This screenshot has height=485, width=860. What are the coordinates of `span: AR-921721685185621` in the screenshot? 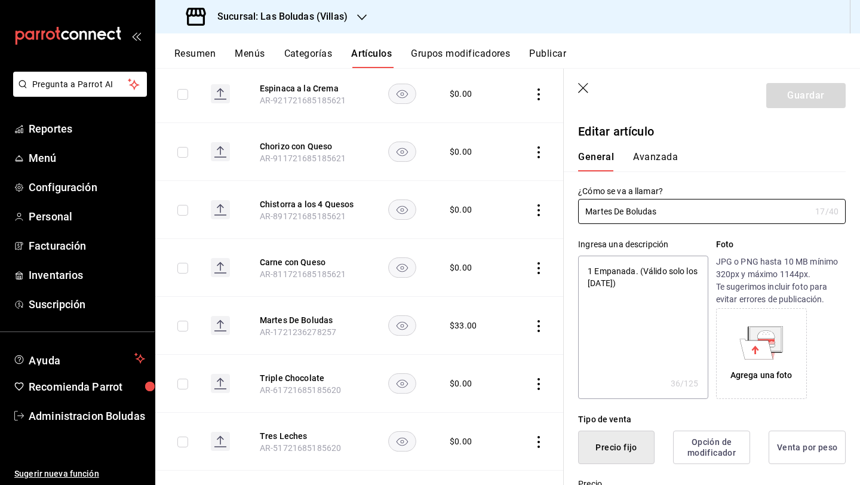 It's located at (303, 100).